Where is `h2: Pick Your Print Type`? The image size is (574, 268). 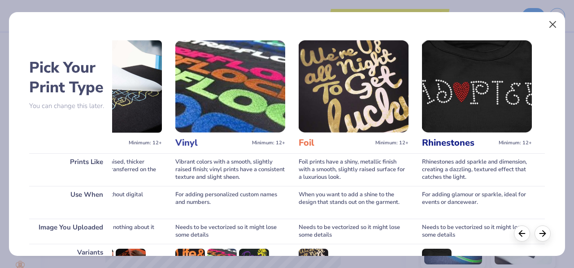 h2: Pick Your Print Type is located at coordinates (70, 78).